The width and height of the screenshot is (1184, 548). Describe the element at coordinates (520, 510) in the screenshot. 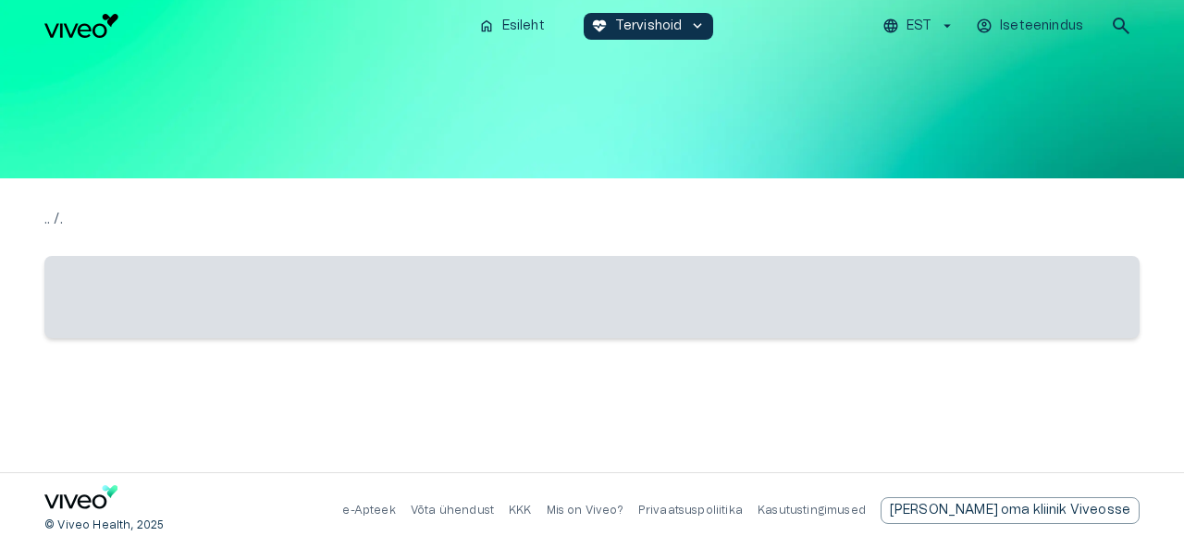

I see `a: KKK` at that location.